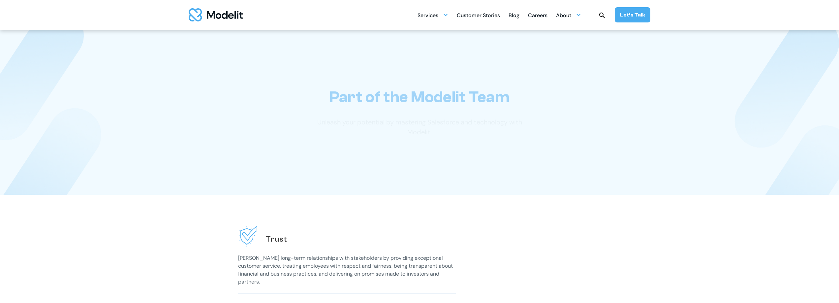  Describe the element at coordinates (514, 15) in the screenshot. I see `a: Blog` at that location.